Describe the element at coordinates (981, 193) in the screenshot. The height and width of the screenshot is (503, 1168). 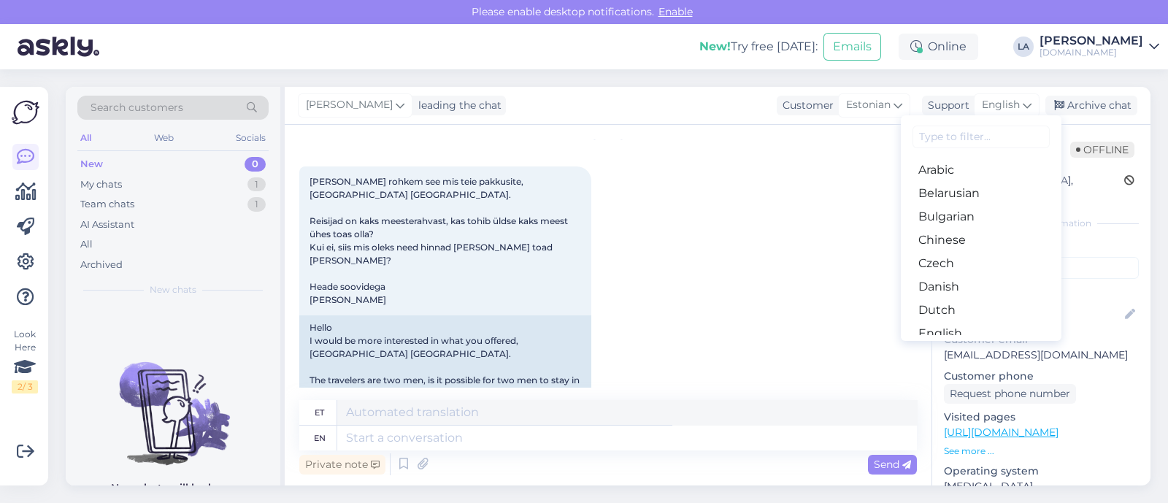
I see `a: Belarusian` at that location.